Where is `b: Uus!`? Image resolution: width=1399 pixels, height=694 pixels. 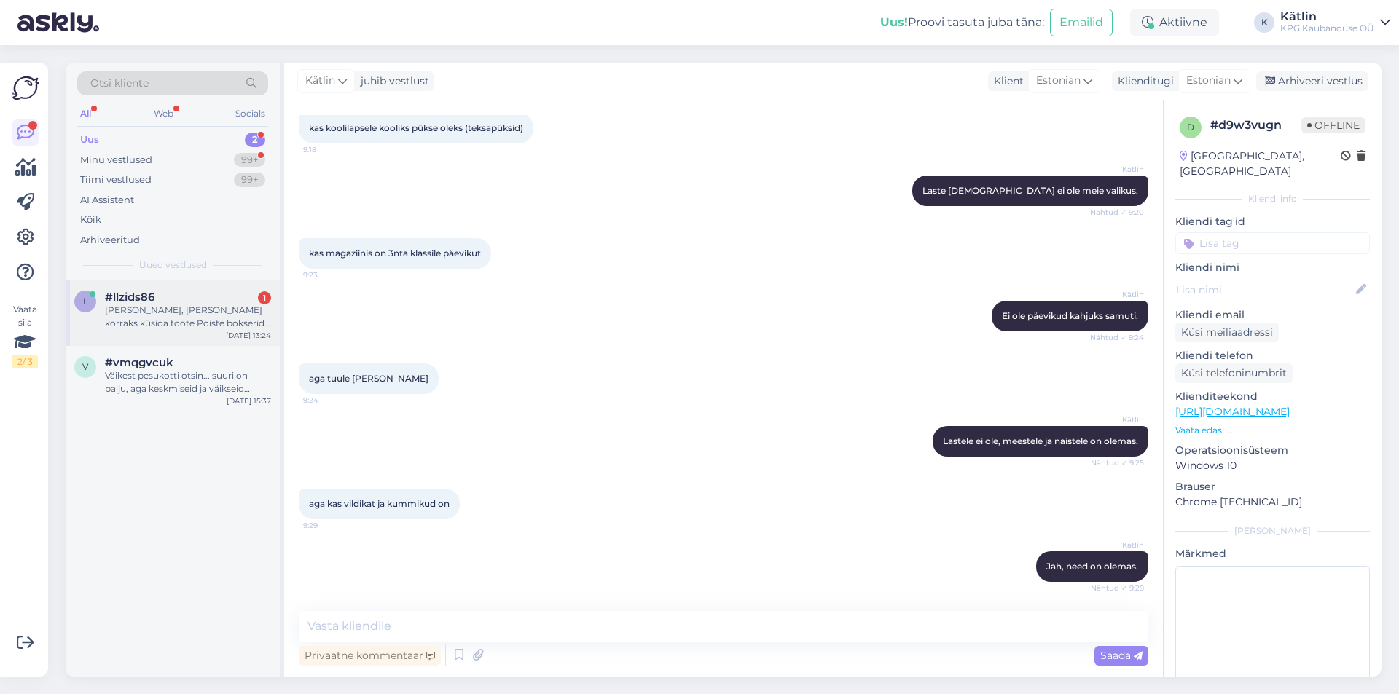
b: Uus! is located at coordinates (894, 22).